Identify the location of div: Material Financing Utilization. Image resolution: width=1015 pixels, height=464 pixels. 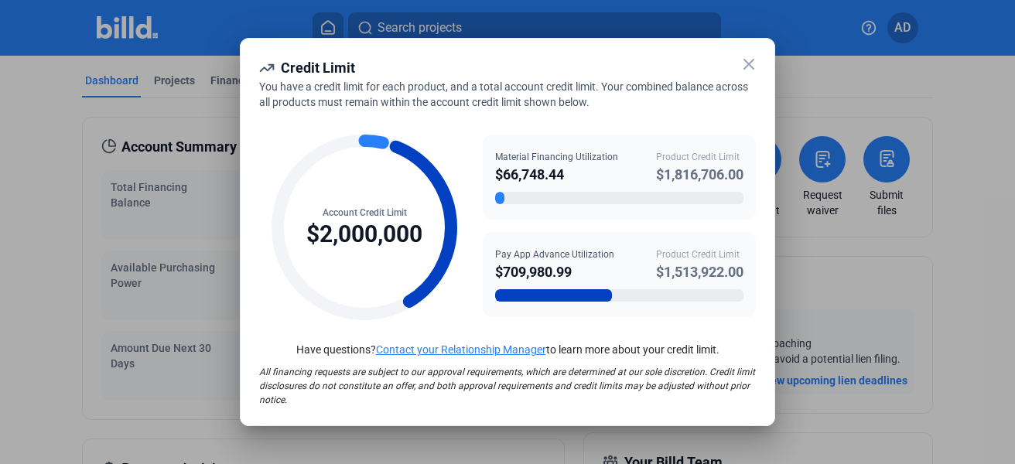
(556, 157).